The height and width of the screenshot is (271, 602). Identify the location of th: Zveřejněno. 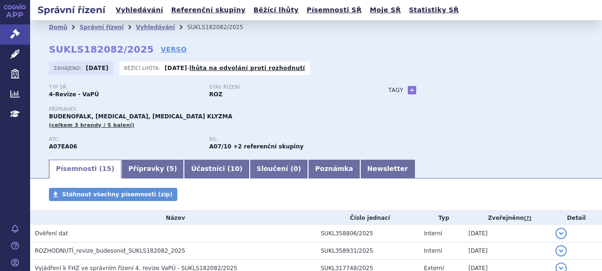
(507, 218).